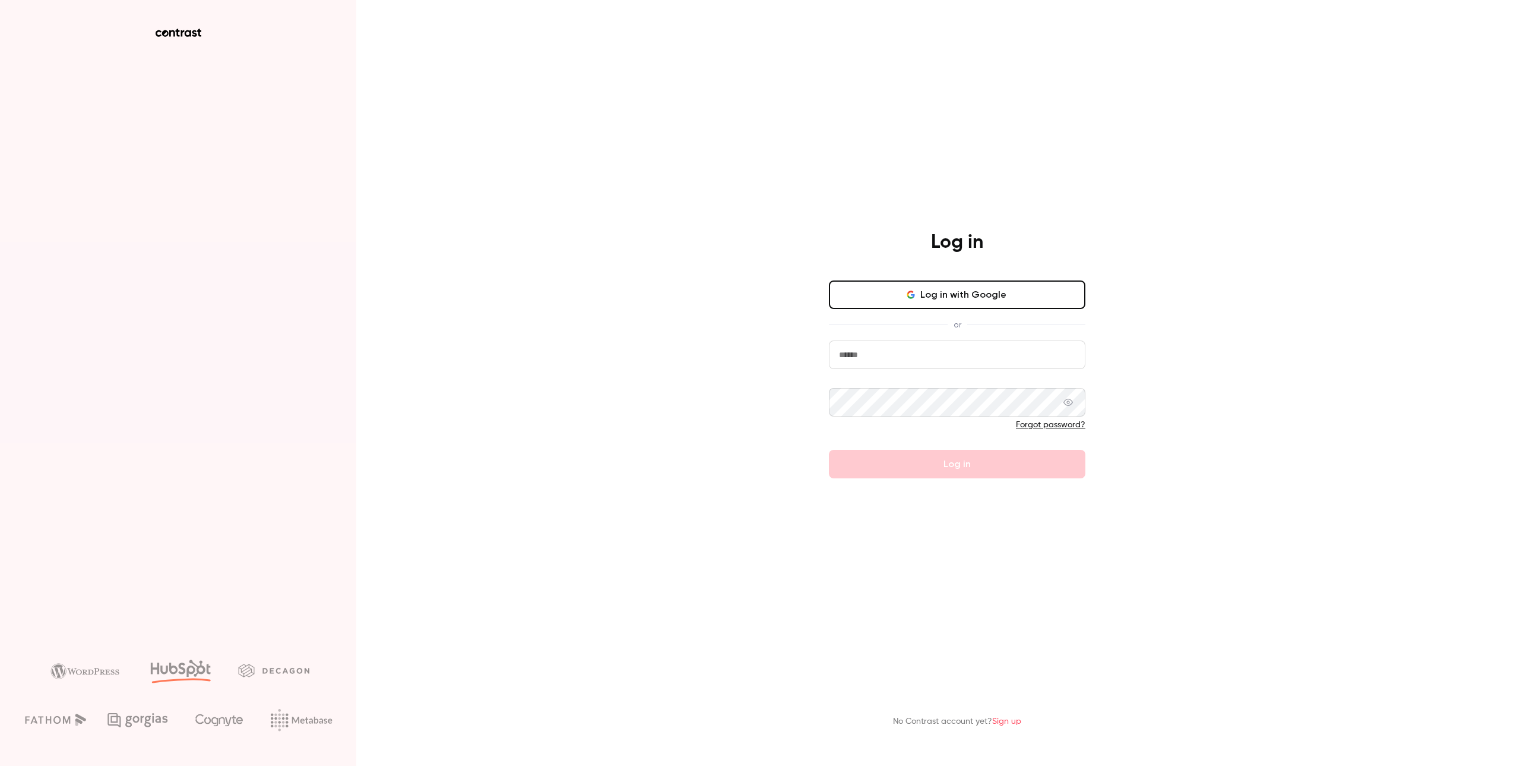  What do you see at coordinates (957, 242) in the screenshot?
I see `h4: Log in` at bounding box center [957, 242].